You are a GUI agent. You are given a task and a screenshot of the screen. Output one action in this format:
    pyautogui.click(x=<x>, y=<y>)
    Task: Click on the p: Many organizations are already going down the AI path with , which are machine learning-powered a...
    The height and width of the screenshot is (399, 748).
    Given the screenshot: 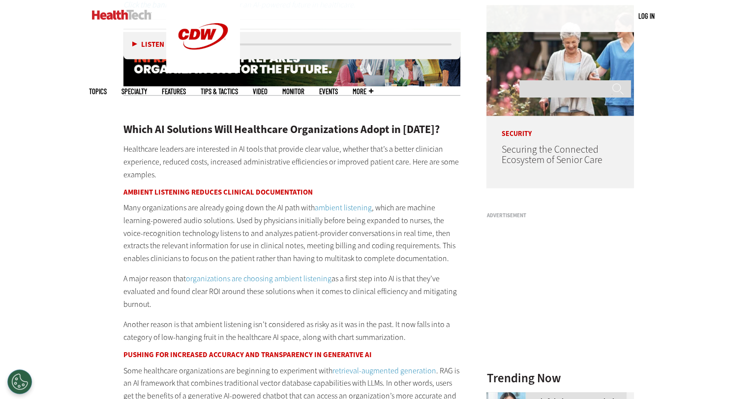 What is the action you would take?
    pyautogui.click(x=292, y=233)
    